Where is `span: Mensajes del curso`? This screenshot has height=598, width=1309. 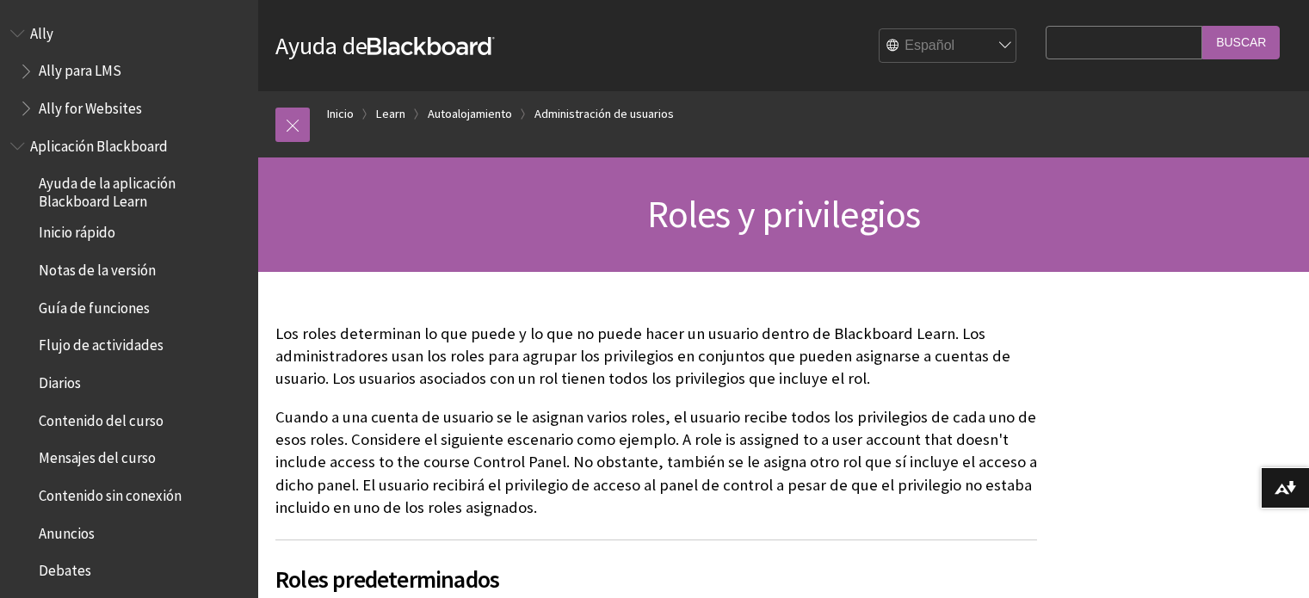 span: Mensajes del curso is located at coordinates (97, 455).